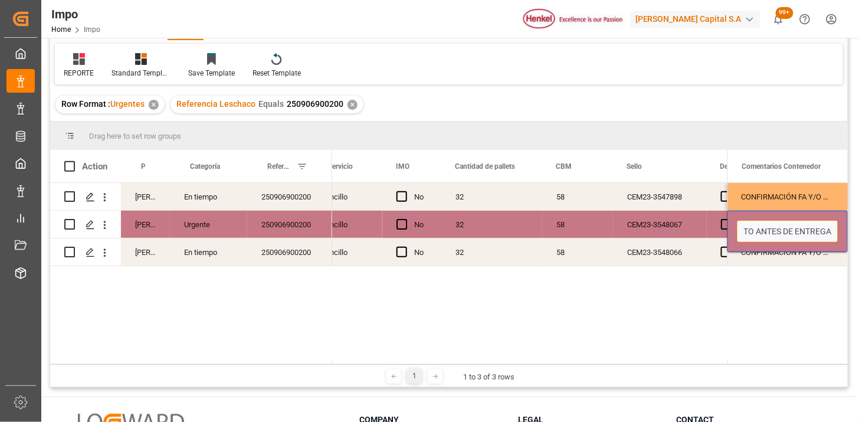 Image resolution: width=859 pixels, height=422 pixels. I want to click on button: show 100 new notifications, so click(778, 19).